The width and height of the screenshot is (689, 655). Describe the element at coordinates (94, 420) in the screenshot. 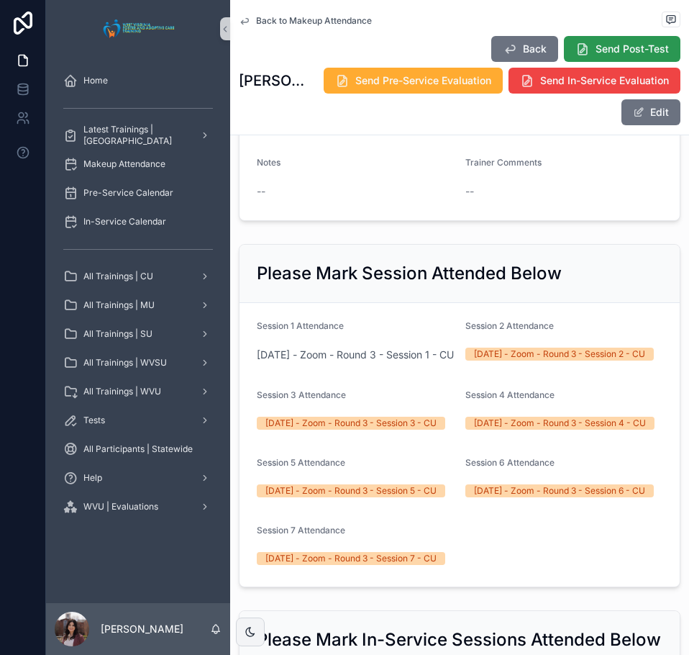

I see `span: Tests` at that location.